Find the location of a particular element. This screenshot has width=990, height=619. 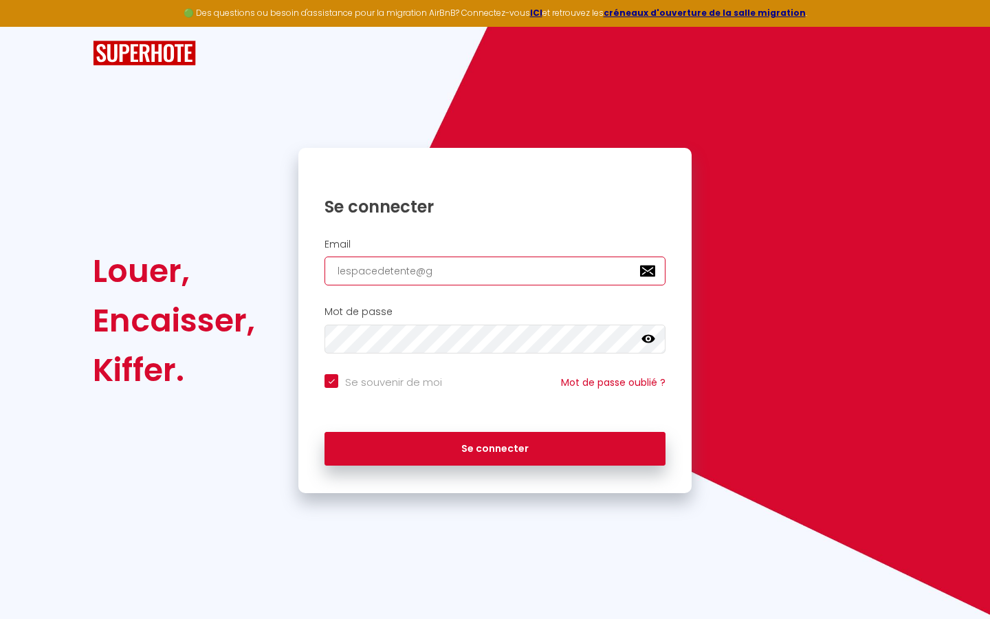

img: SuperHote logo is located at coordinates (144, 53).